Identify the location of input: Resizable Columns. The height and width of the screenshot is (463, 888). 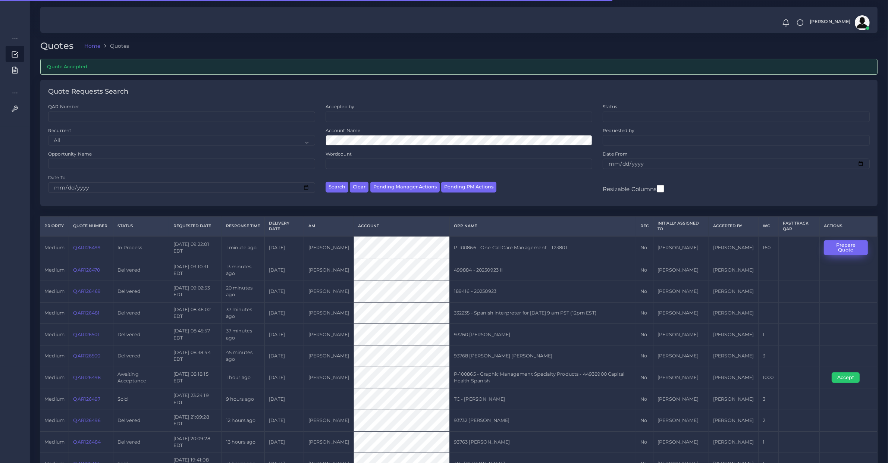
(660, 188).